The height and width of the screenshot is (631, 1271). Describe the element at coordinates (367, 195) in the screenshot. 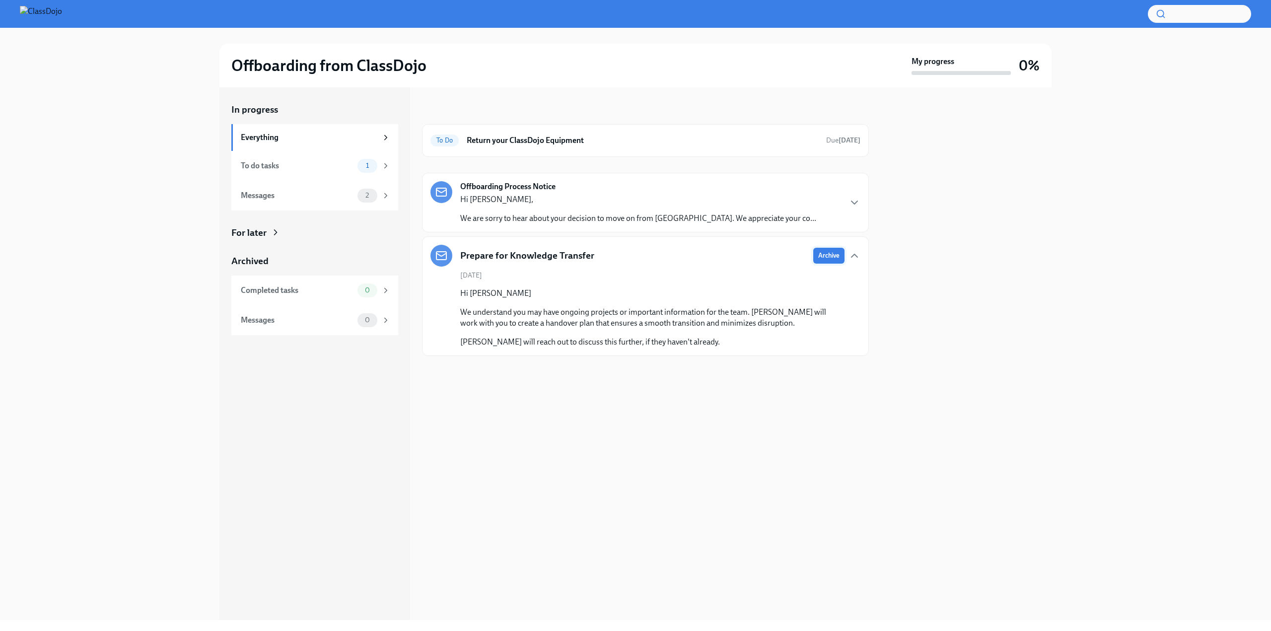

I see `span: 2` at that location.